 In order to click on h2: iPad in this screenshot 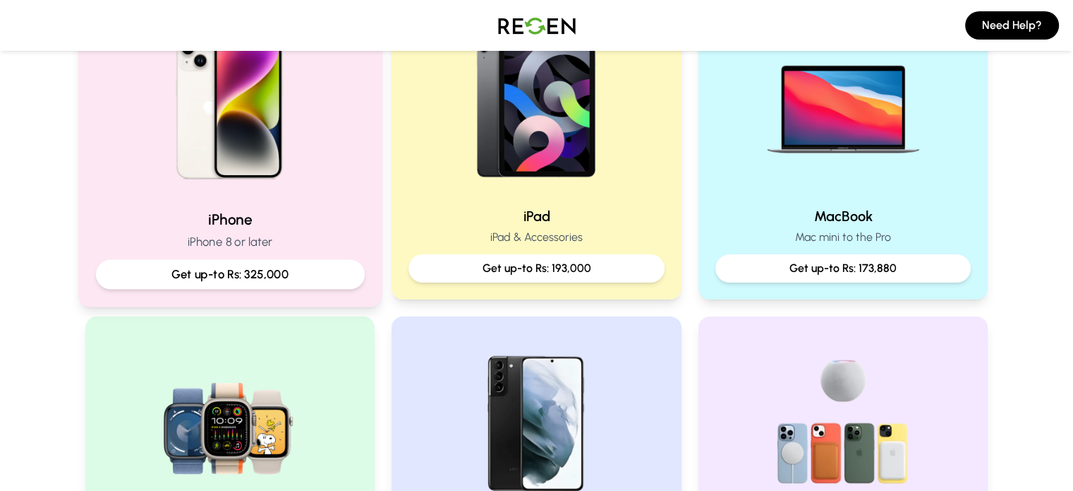, I will do `click(536, 216)`.